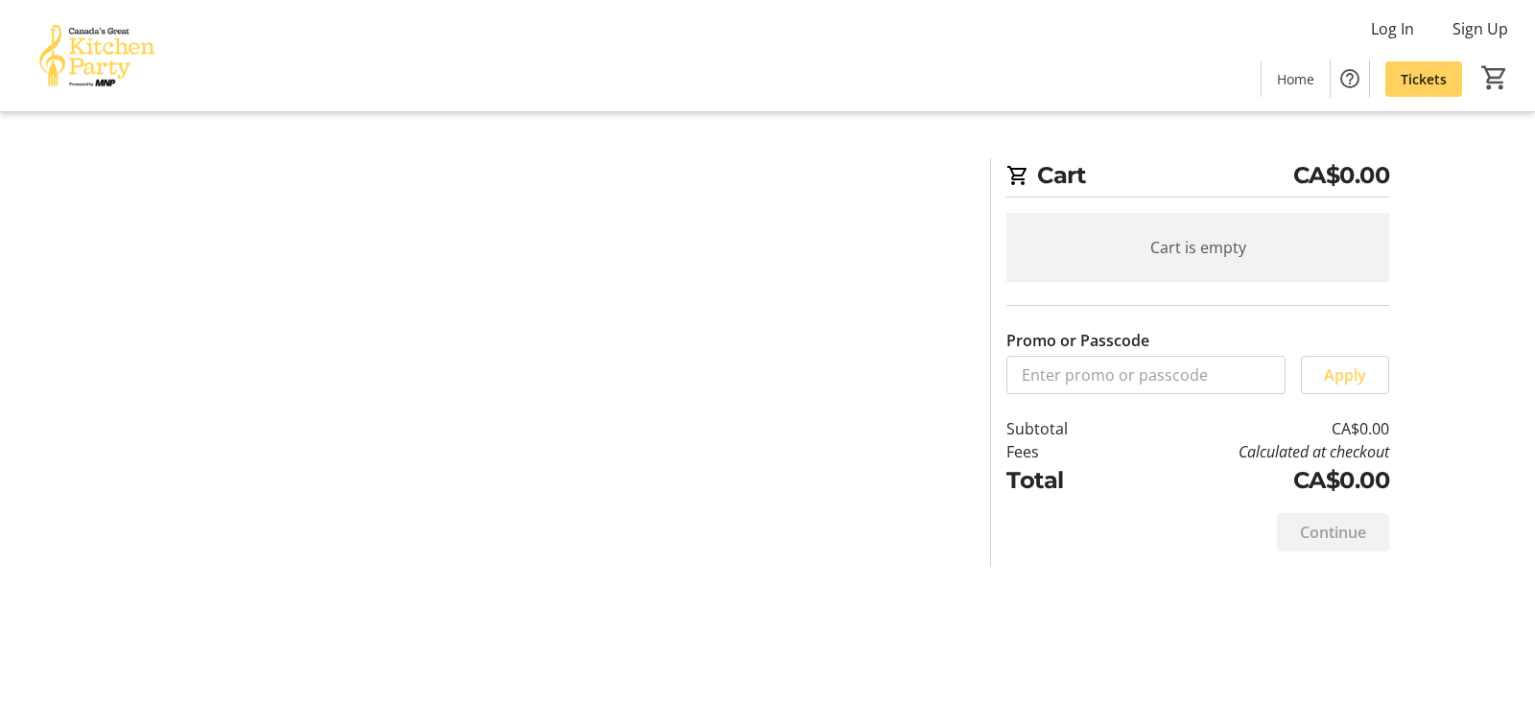 Image resolution: width=1535 pixels, height=726 pixels. I want to click on label: Promo or Passcode, so click(1078, 341).